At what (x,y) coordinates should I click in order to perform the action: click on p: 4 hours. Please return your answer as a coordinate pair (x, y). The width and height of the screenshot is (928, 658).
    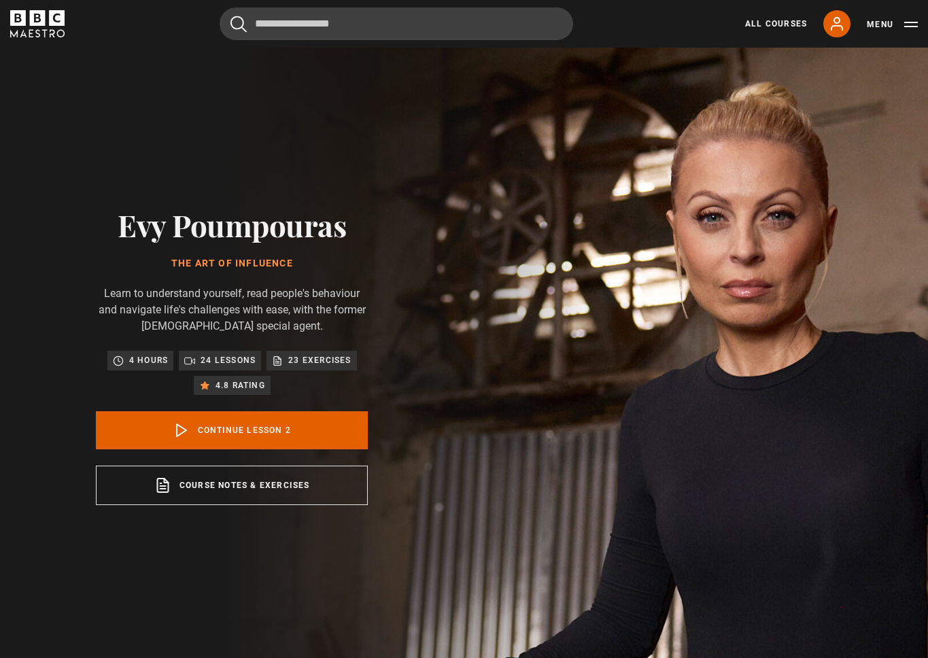
    Looking at the image, I should click on (148, 360).